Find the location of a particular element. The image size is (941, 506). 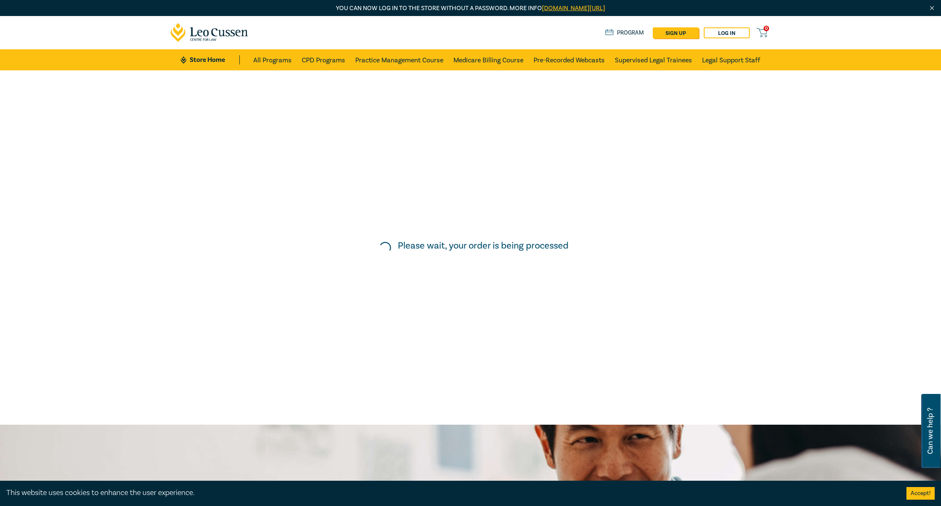

a: Pre-Recorded Webcasts is located at coordinates (569, 60).